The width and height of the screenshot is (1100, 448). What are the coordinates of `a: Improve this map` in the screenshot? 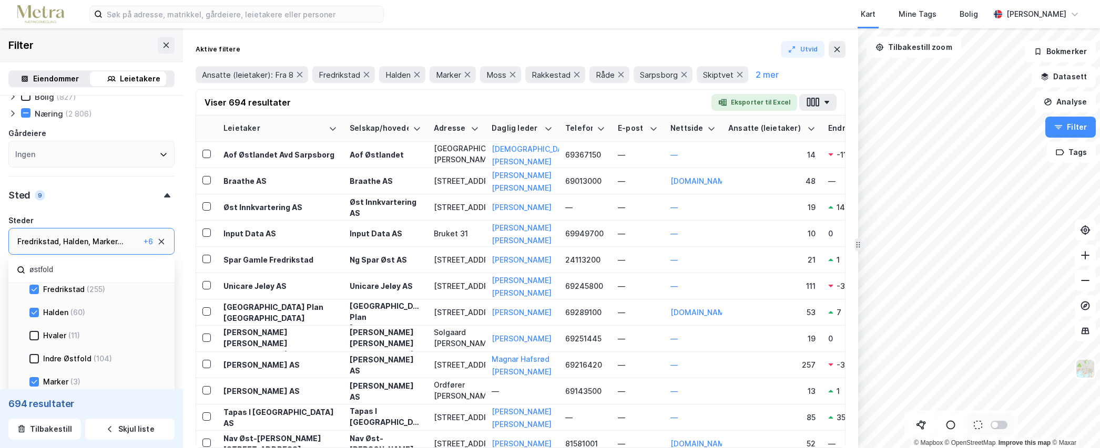 It's located at (1024, 443).